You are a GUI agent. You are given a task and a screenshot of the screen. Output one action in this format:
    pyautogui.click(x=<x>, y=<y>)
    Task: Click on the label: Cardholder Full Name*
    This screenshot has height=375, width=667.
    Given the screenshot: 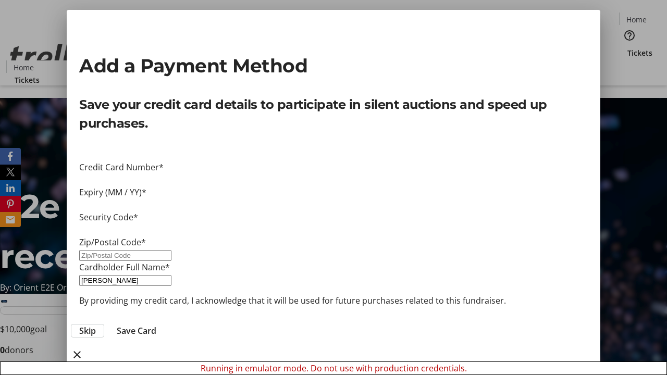 What is the action you would take?
    pyautogui.click(x=125, y=267)
    